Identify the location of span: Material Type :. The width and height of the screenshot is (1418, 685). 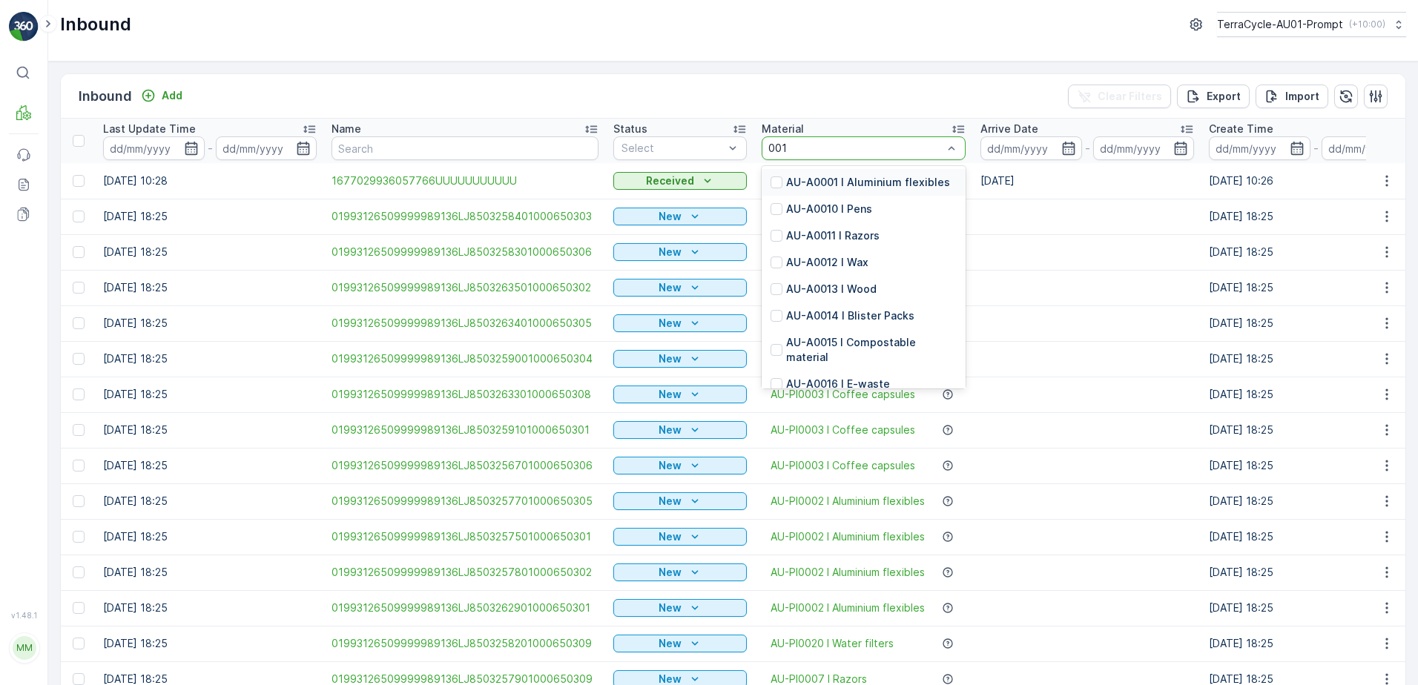
(52, 323).